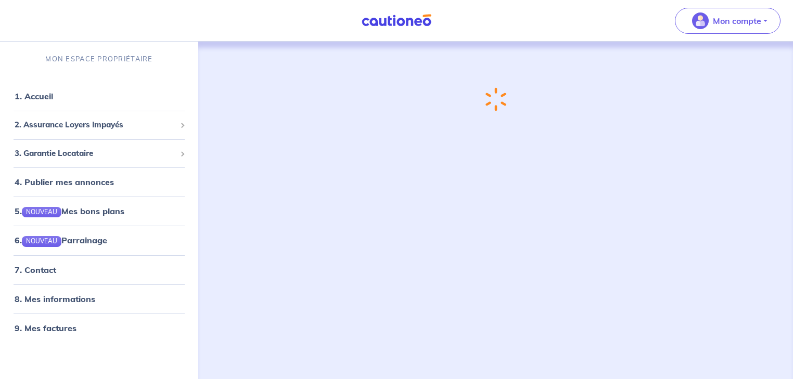  I want to click on div: 5.NOUVEAUMes bons plans, so click(99, 211).